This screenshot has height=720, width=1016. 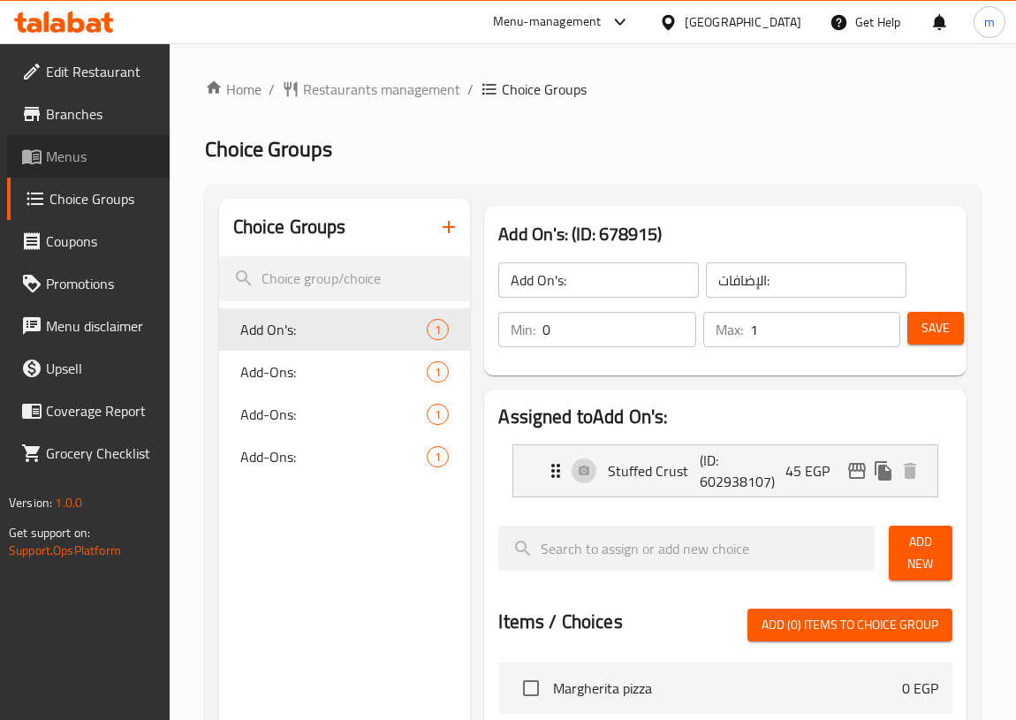 I want to click on button: duplicate, so click(x=884, y=471).